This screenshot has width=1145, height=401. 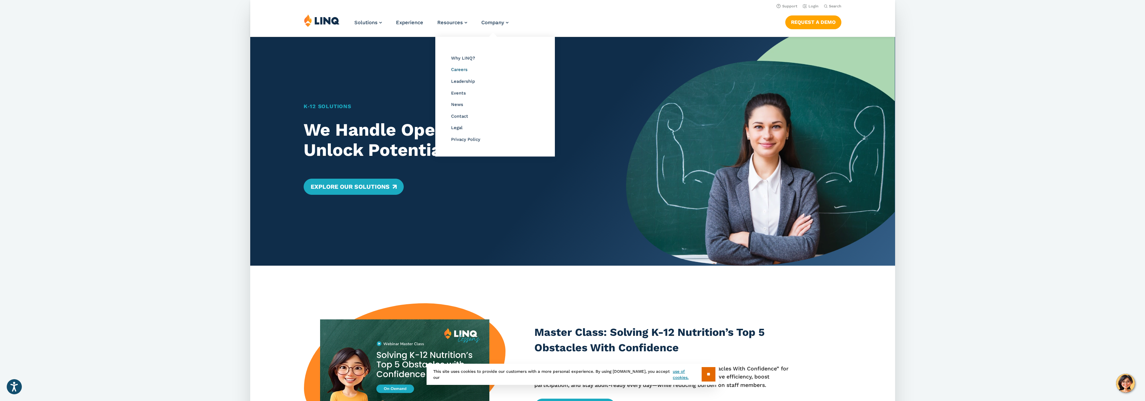 I want to click on span: Experience, so click(x=409, y=23).